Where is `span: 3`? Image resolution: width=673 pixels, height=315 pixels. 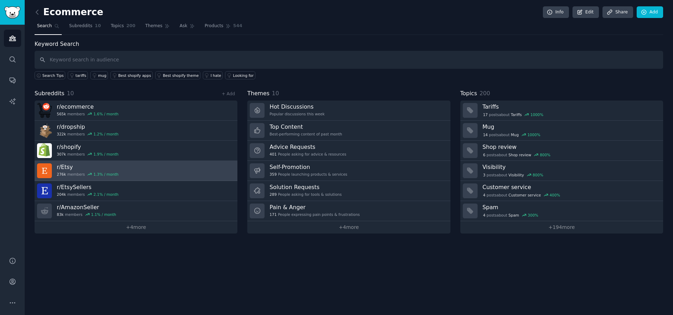
span: 3 is located at coordinates (484, 175).